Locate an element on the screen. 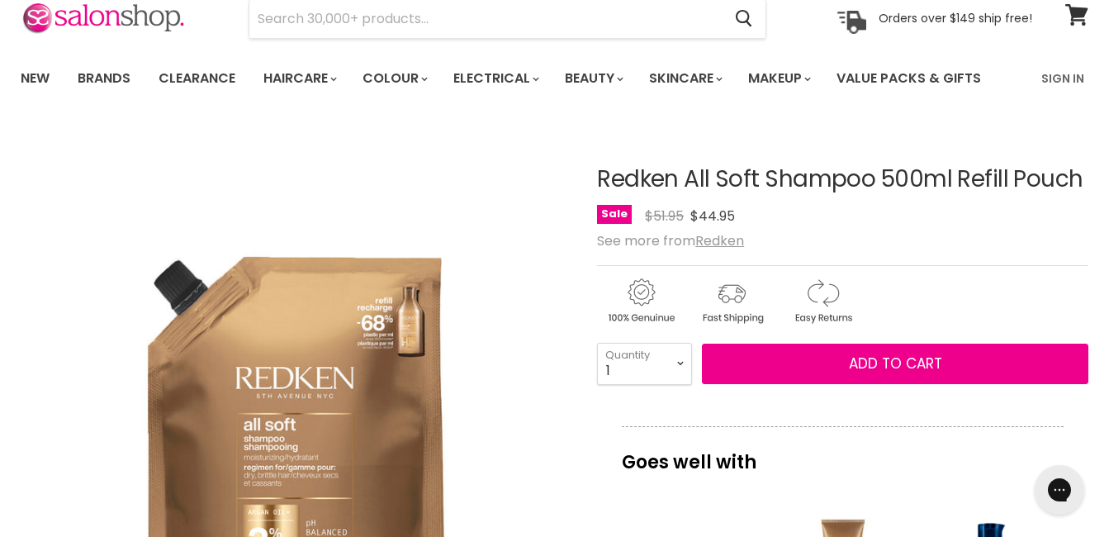  select: Quantity is located at coordinates (644, 363).